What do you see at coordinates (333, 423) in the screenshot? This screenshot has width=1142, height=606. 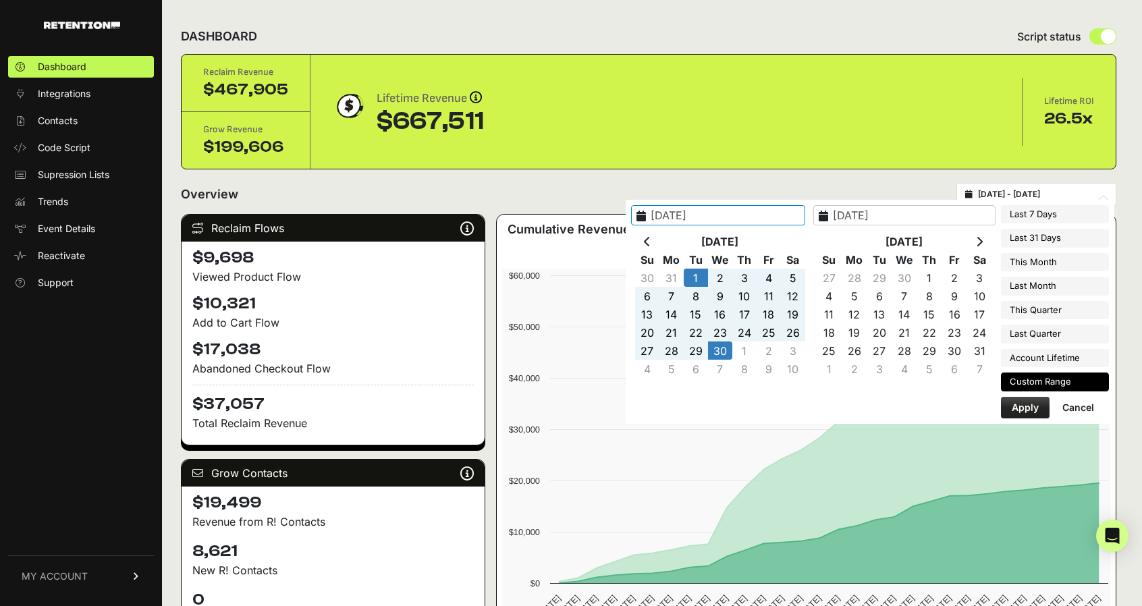 I see `p: Total Reclaim Revenue` at bounding box center [333, 423].